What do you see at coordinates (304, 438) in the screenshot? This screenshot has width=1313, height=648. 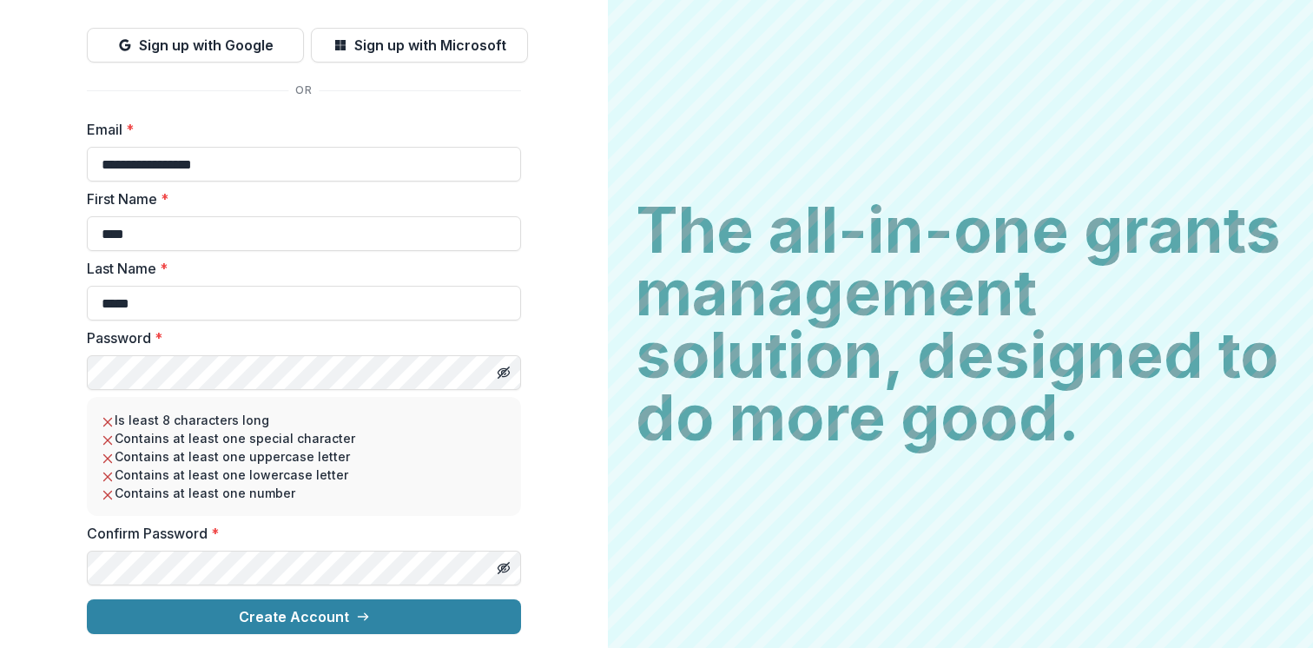 I see `li: Contains at least one special character` at bounding box center [304, 438].